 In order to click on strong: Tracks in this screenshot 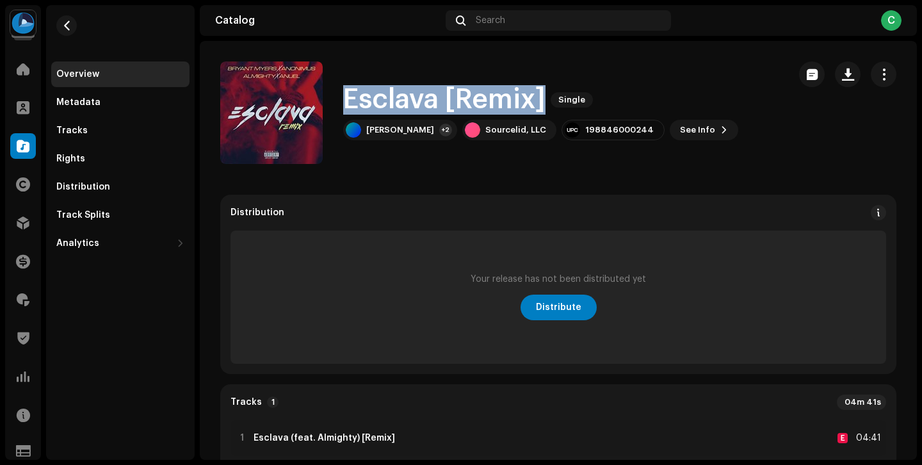, I will do `click(246, 402)`.